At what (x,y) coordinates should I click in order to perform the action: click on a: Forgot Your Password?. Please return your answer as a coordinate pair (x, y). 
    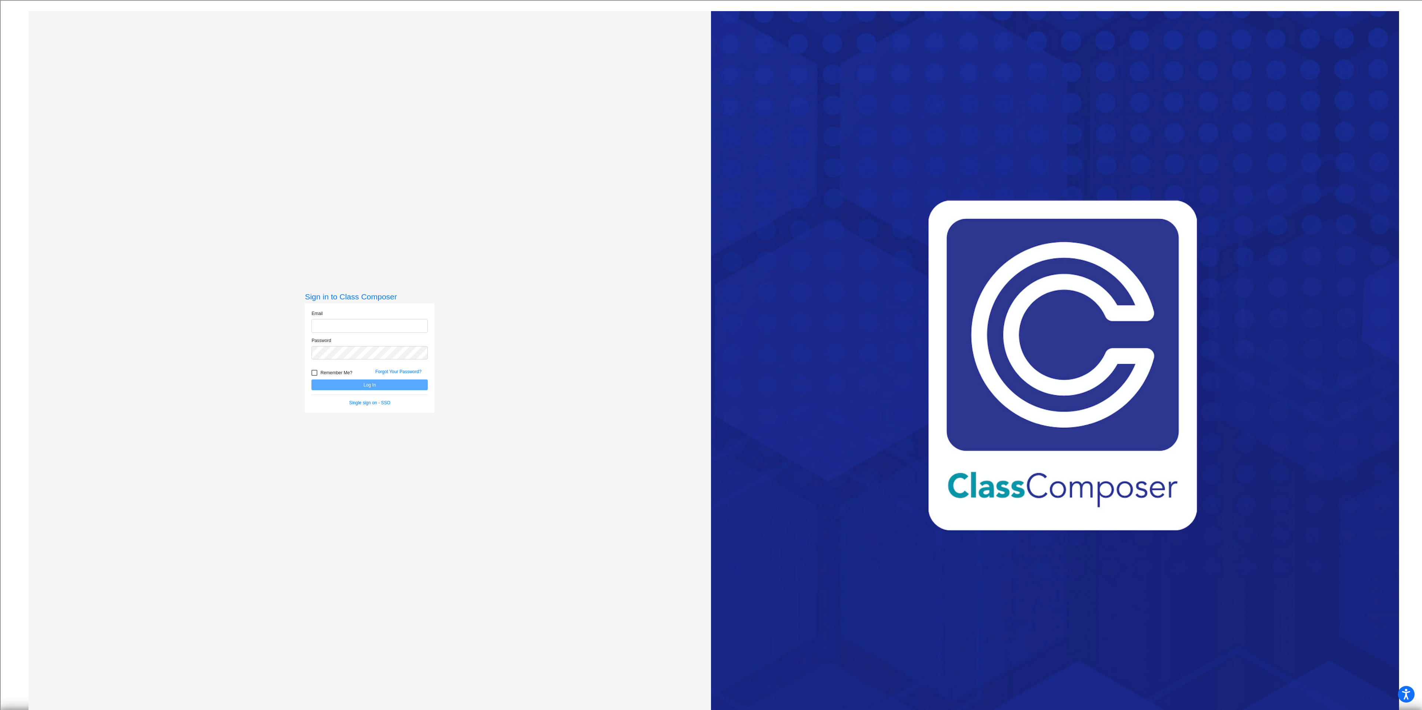
    Looking at the image, I should click on (398, 372).